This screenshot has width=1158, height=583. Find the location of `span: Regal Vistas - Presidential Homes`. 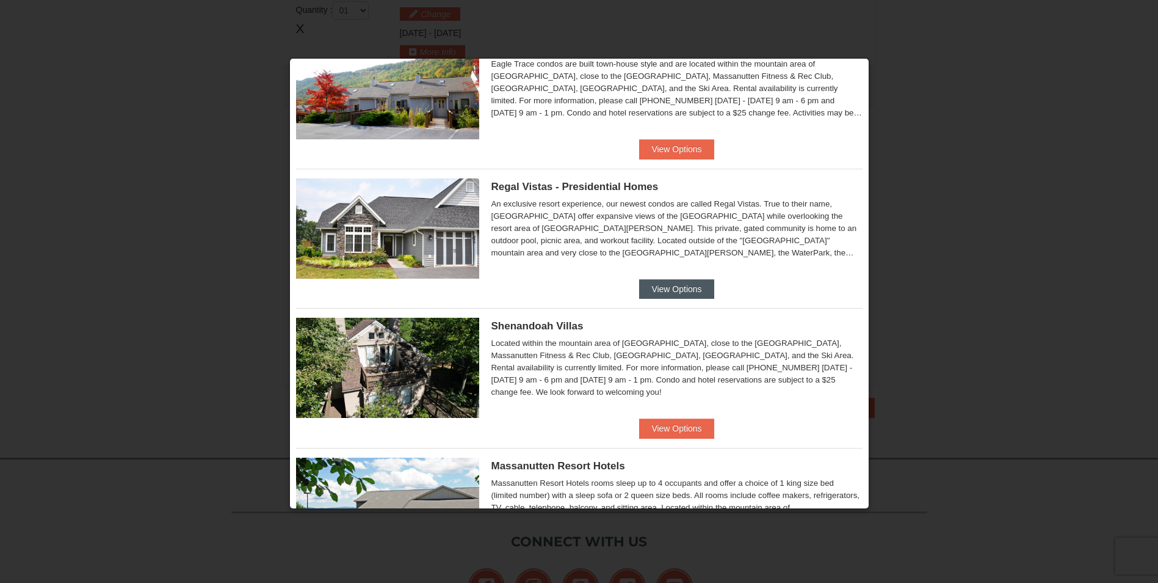

span: Regal Vistas - Presidential Homes is located at coordinates (575, 186).